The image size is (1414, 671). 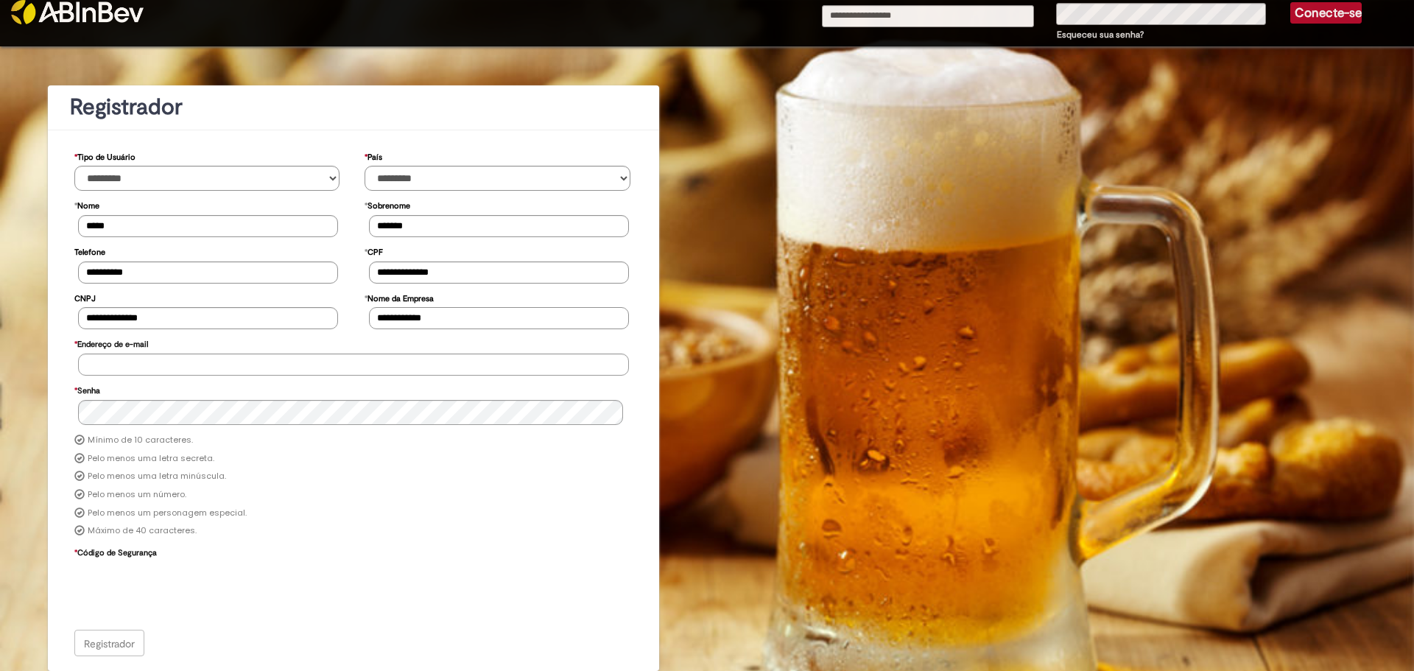 What do you see at coordinates (142, 530) in the screenshot?
I see `font: Máximo de 40 caracteres.` at bounding box center [142, 530].